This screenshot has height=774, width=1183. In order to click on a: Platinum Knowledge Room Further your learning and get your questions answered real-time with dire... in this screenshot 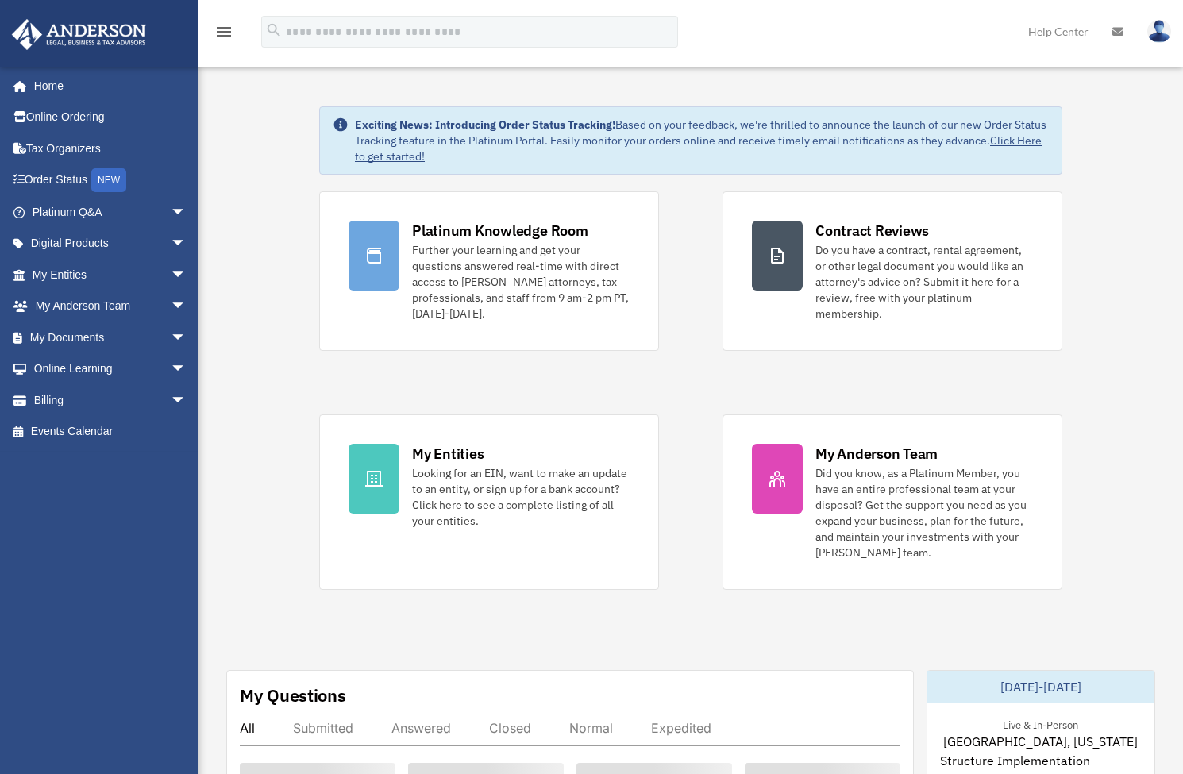, I will do `click(489, 271)`.